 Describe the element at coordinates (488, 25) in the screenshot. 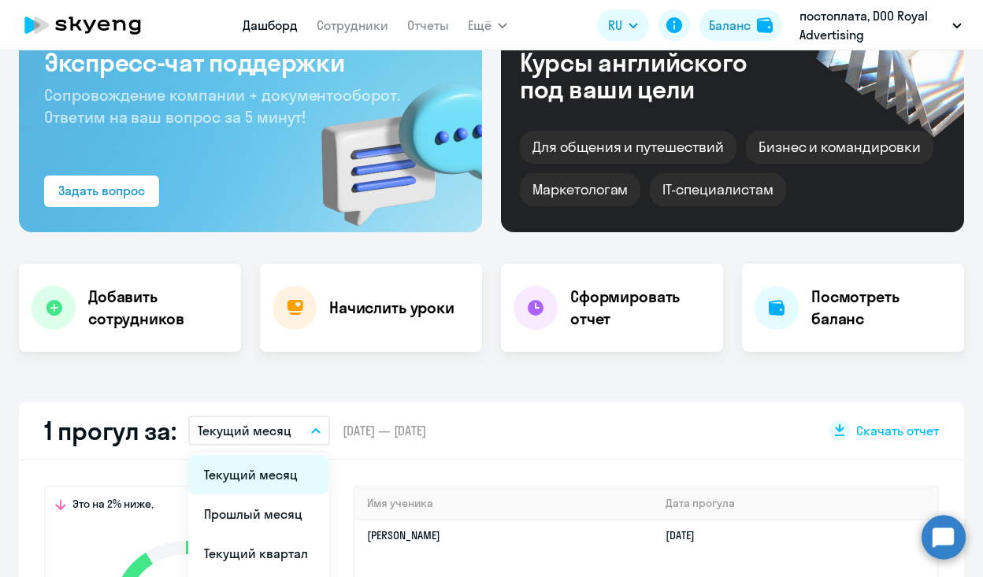

I see `button: Ещё` at that location.